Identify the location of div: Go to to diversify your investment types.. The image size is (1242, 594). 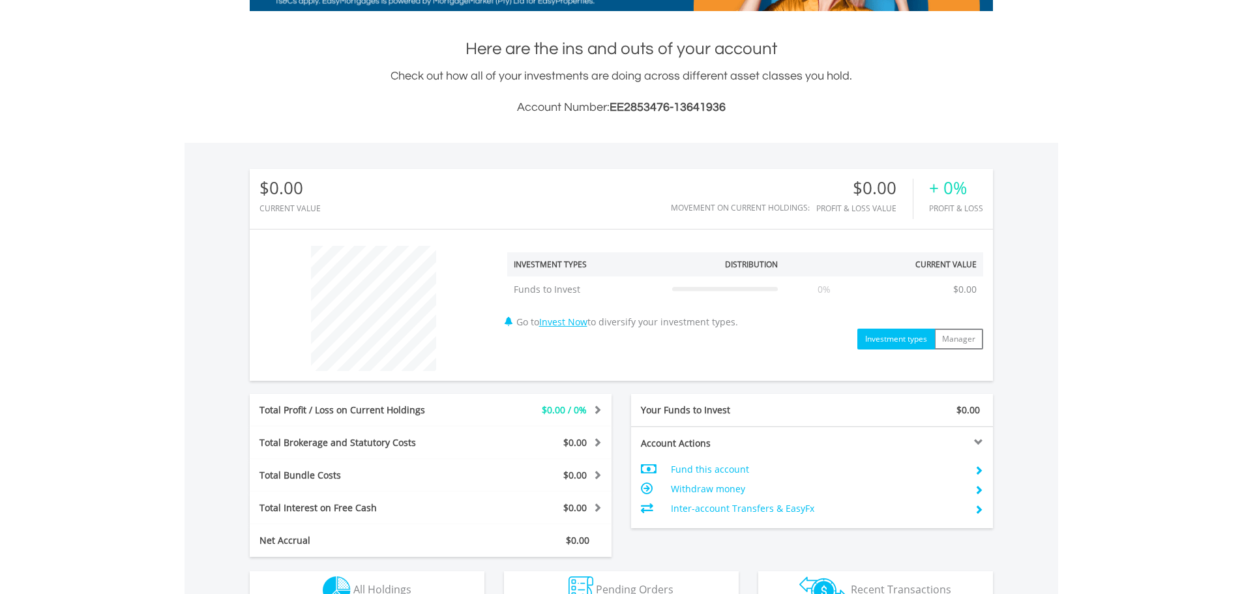
(745, 294).